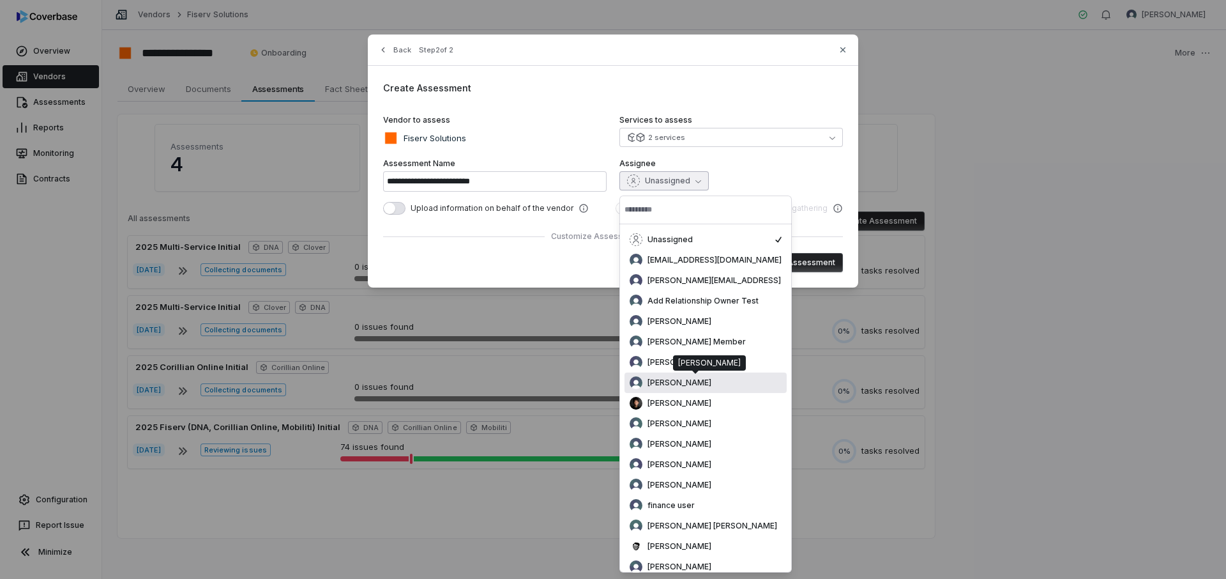 Image resolution: width=1226 pixels, height=579 pixels. What do you see at coordinates (636, 567) in the screenshot?
I see `img: Hailey Nicholson avatar` at bounding box center [636, 567].